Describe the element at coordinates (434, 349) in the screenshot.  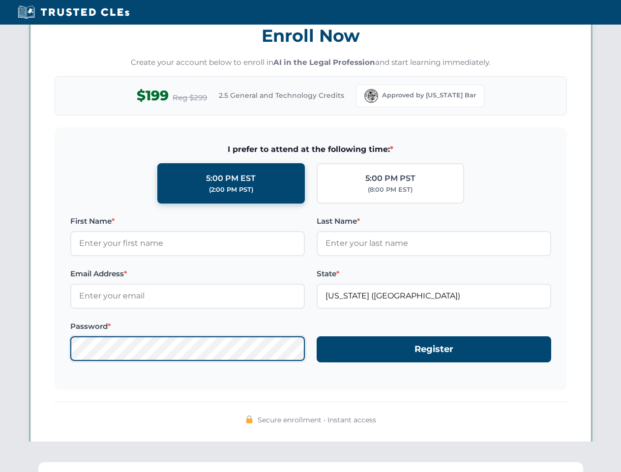
I see `button: Register` at that location.